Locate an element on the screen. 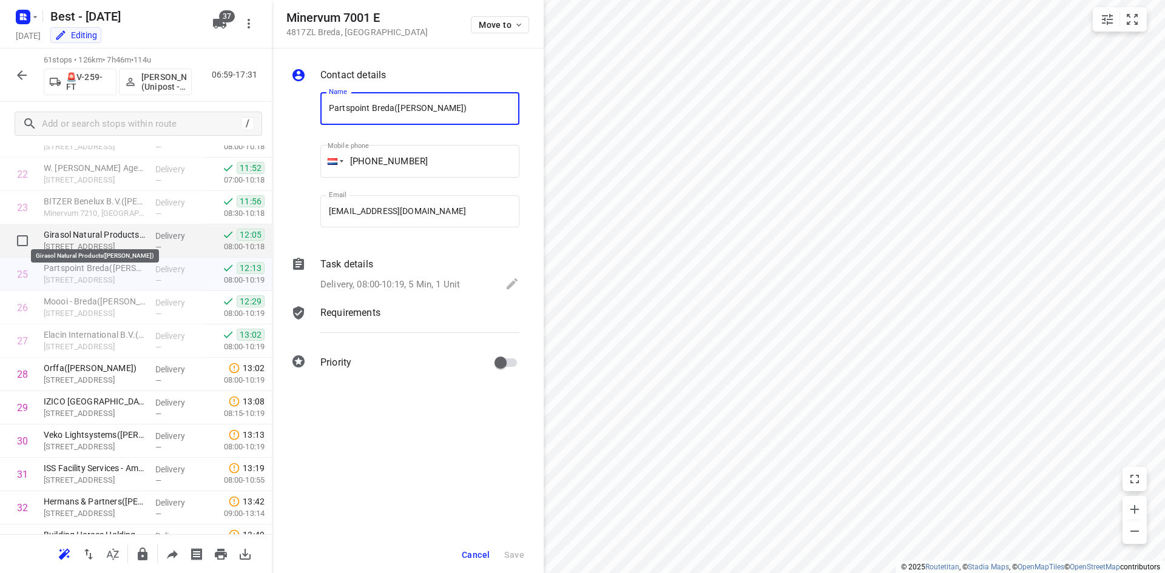 The height and width of the screenshot is (573, 1165). span: 12:29 is located at coordinates (251, 302).